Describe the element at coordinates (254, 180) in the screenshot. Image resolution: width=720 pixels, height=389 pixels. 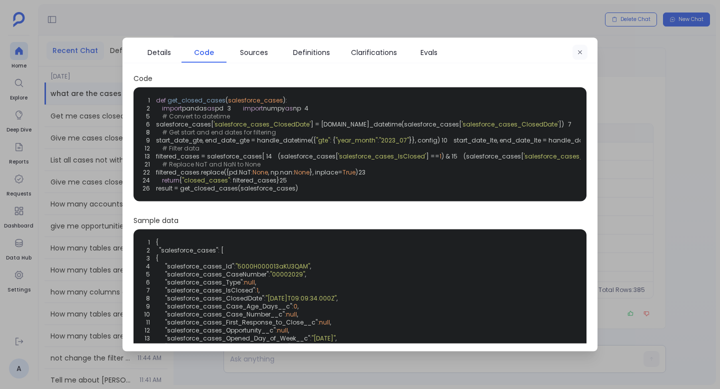
I see `span: : filtered_cases}` at that location.